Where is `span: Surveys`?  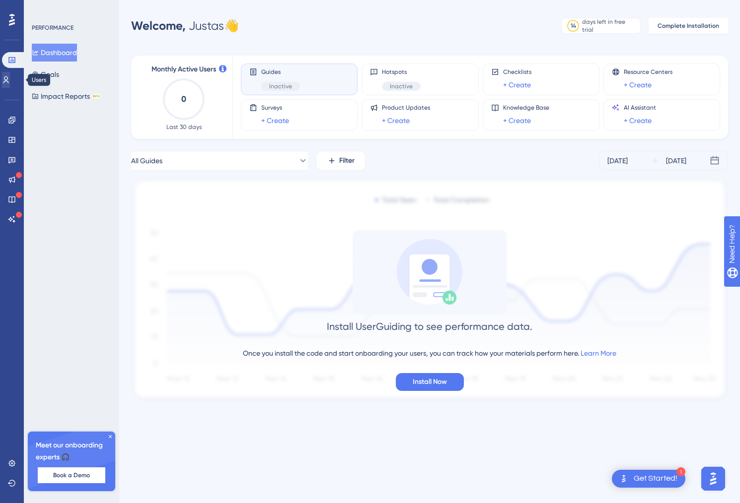 span: Surveys is located at coordinates (275, 108).